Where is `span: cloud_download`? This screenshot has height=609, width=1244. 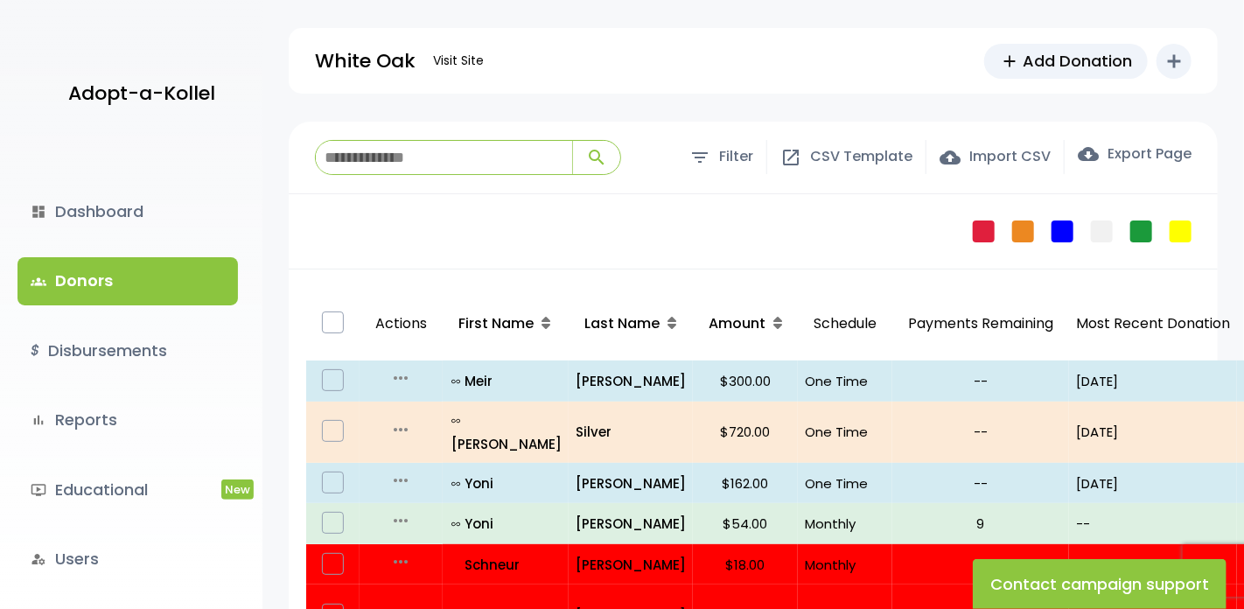 span: cloud_download is located at coordinates (1088, 154).